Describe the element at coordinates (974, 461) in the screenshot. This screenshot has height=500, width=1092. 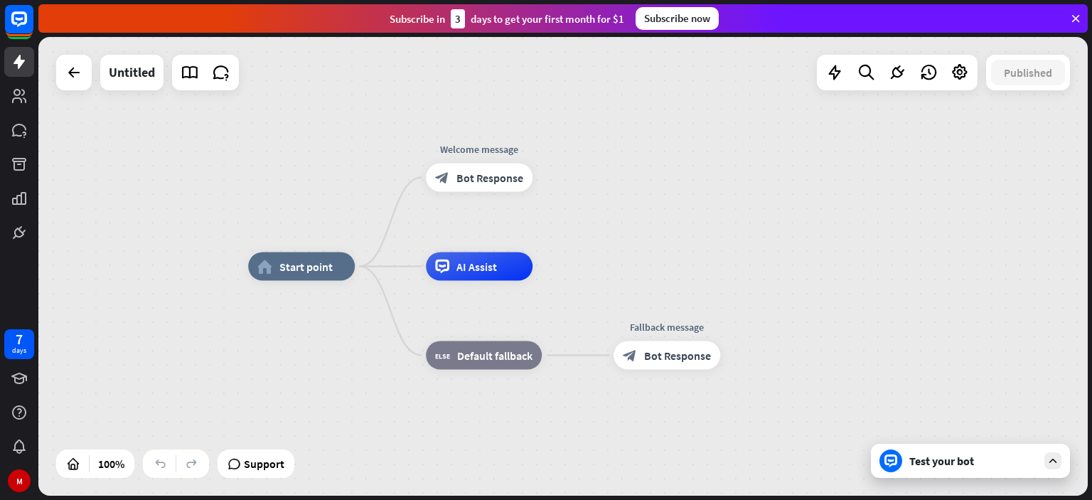
I see `div: Test your bot` at that location.